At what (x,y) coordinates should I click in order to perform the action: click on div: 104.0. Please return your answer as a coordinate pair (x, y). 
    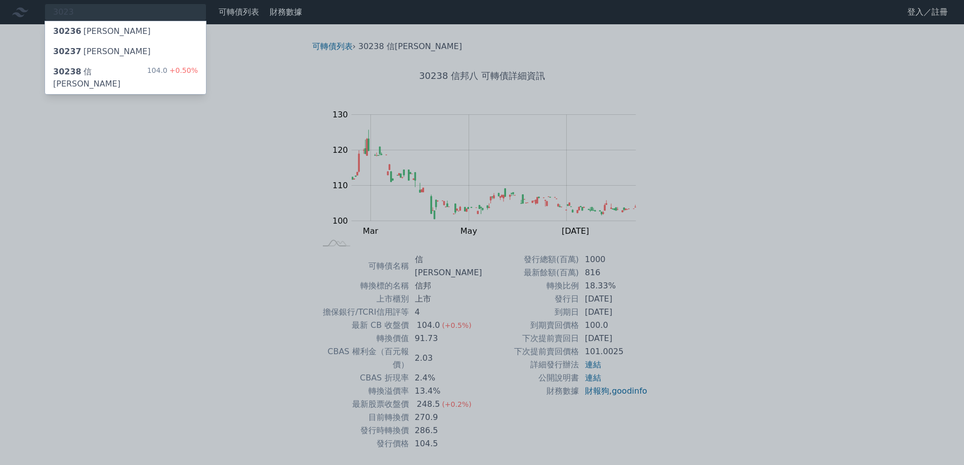
    Looking at the image, I should click on (173, 78).